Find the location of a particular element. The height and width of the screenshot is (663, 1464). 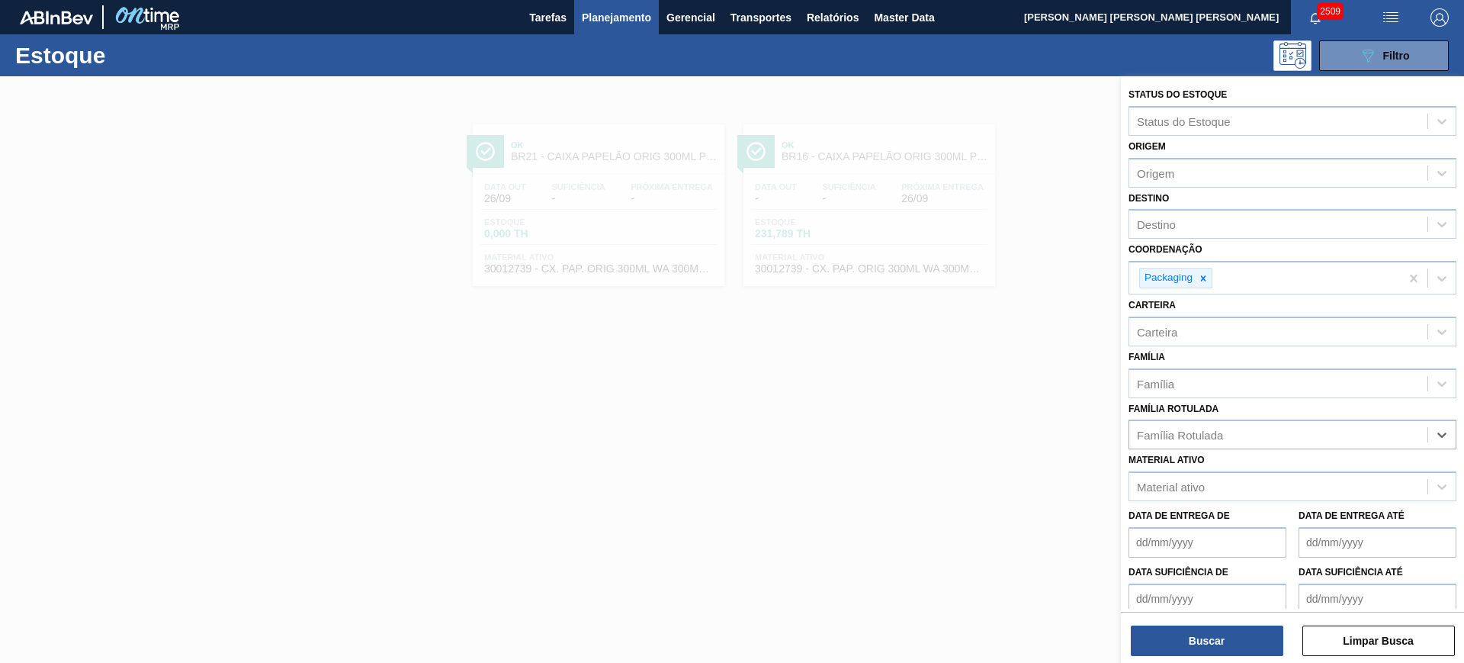

label: Origem is located at coordinates (1147, 146).